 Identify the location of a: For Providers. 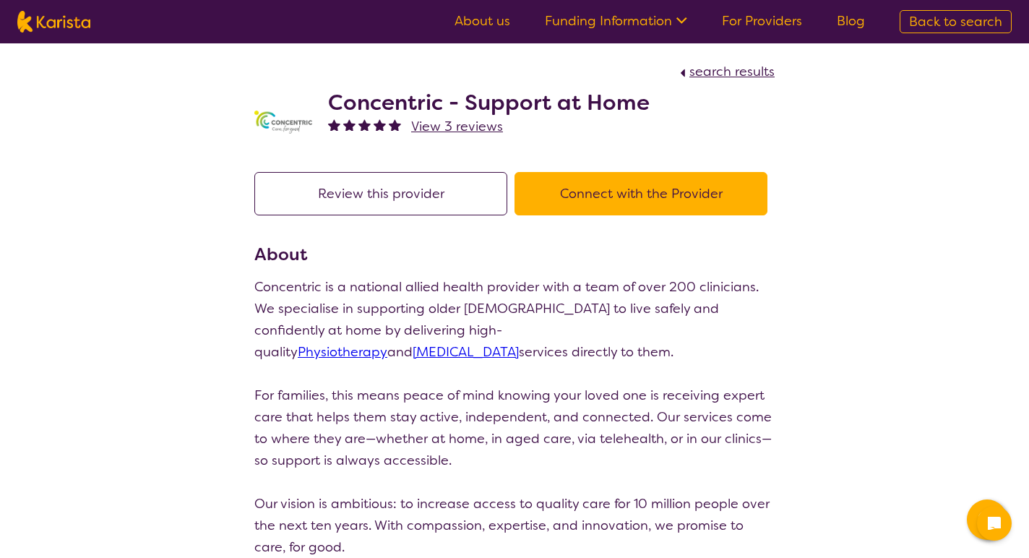
(762, 21).